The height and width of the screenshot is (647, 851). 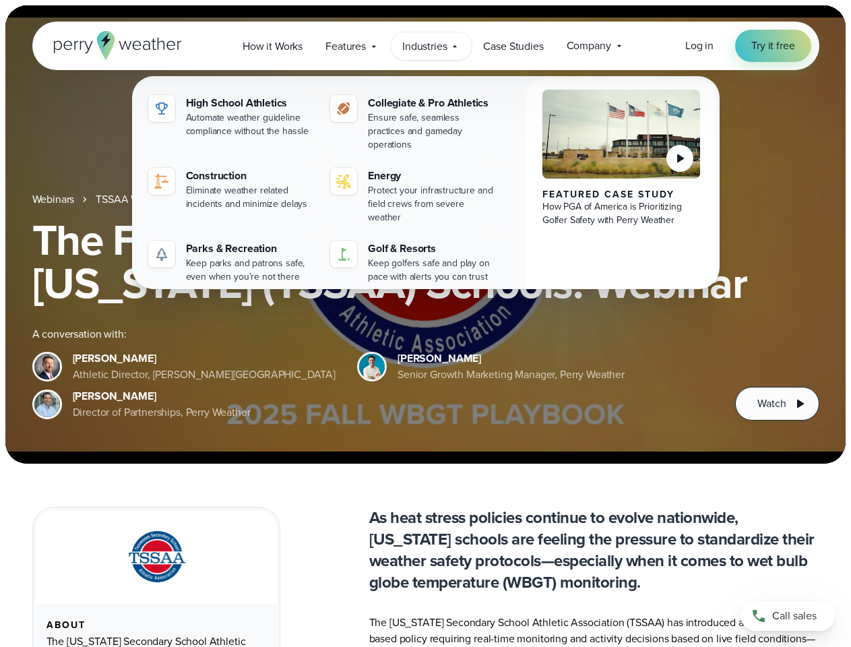 What do you see at coordinates (156, 556) in the screenshot?
I see `img: TSSAA-Tennessee-Secondary-School-Athletic-Association.svg` at bounding box center [156, 556].